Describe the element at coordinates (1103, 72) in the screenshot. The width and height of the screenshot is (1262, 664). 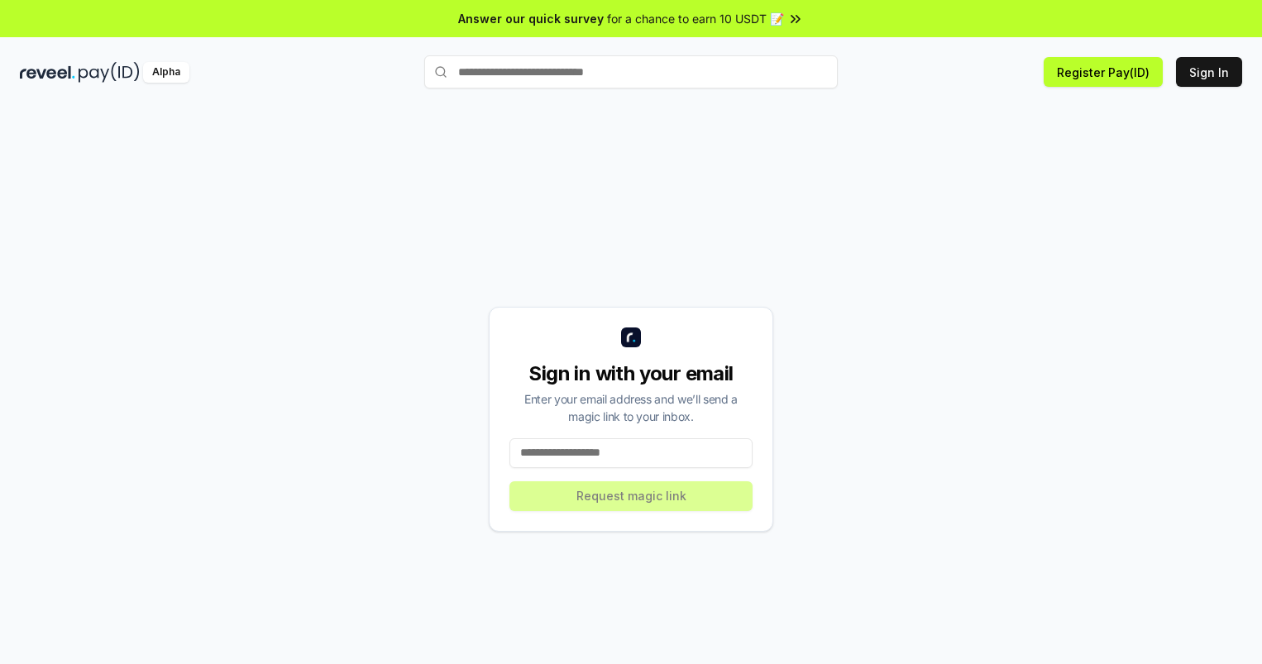
I see `button: Register Pay(ID)` at that location.